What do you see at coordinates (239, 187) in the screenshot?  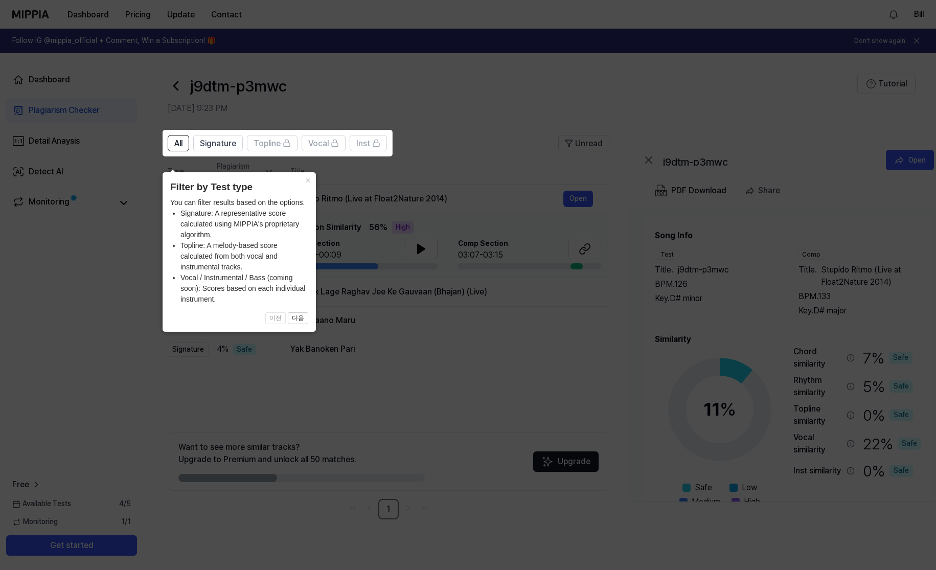 I see `header: Filter by Test type` at bounding box center [239, 187].